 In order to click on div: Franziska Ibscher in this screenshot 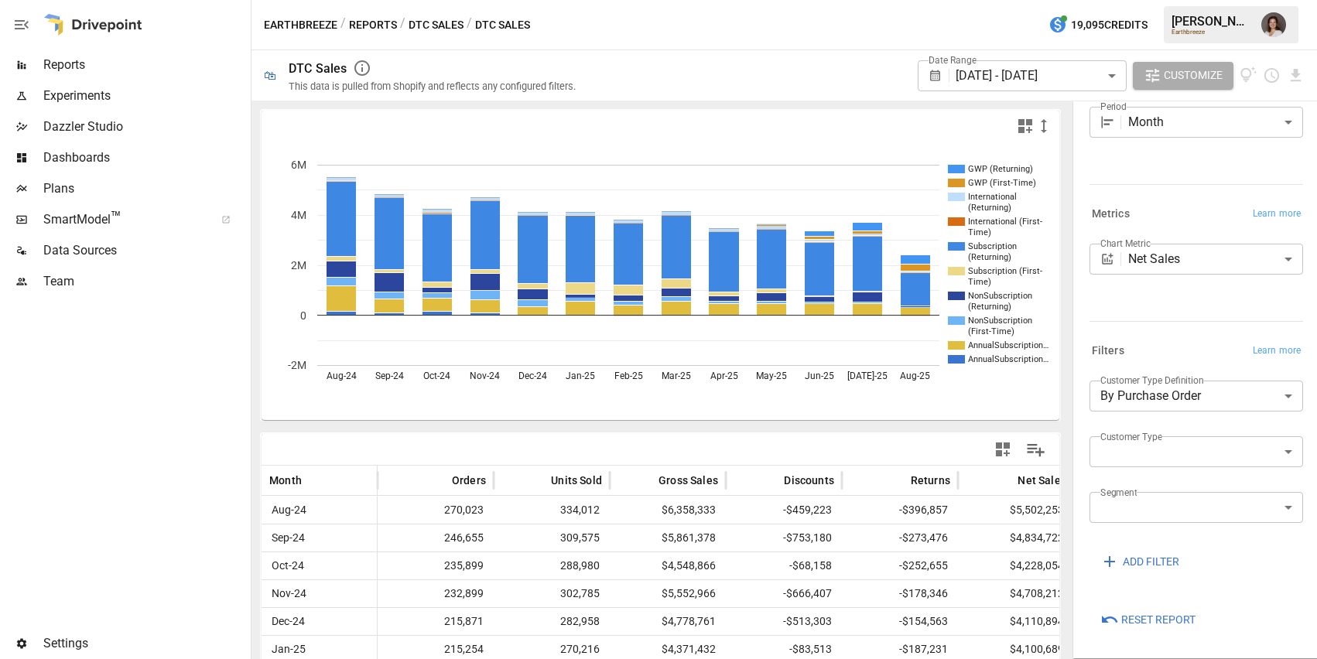, I will do `click(1274, 25)`.